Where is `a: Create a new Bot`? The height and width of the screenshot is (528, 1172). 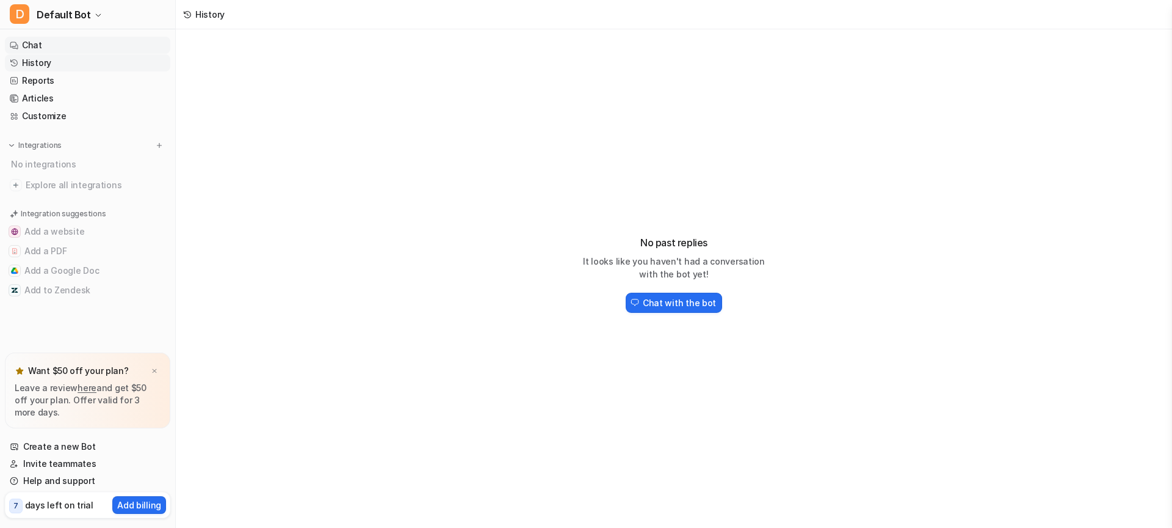
a: Create a new Bot is located at coordinates (87, 446).